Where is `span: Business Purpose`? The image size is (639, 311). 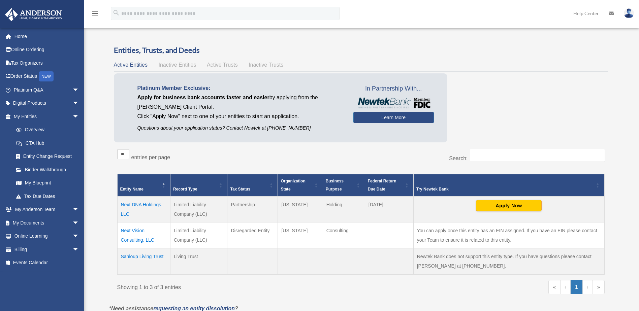
span: Business Purpose is located at coordinates (335, 185).